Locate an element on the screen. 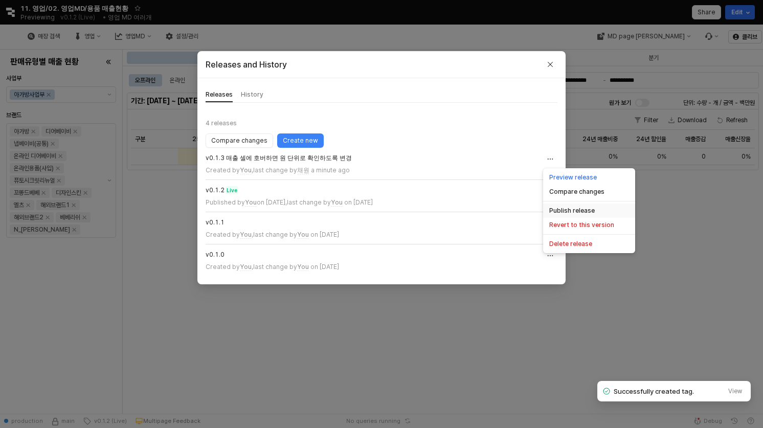 The image size is (763, 428). h5: Publish release is located at coordinates (572, 211).